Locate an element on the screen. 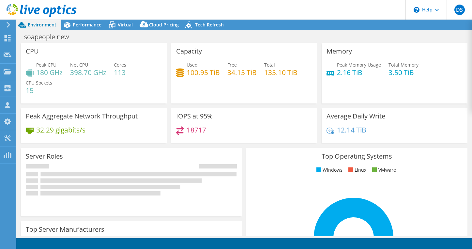 Image resolution: width=472 pixels, height=249 pixels. svg: \n is located at coordinates (417, 10).